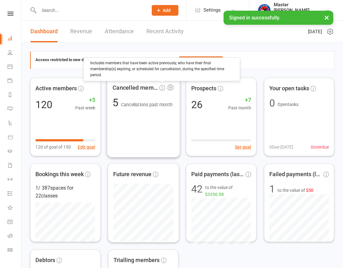 The width and height of the screenshot is (343, 268). I want to click on a: Recent Activity, so click(165, 31).